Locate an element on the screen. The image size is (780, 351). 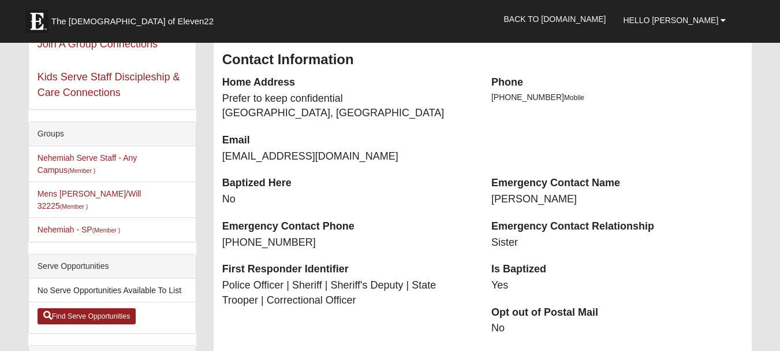
h3: Contact Information is located at coordinates (483, 59).